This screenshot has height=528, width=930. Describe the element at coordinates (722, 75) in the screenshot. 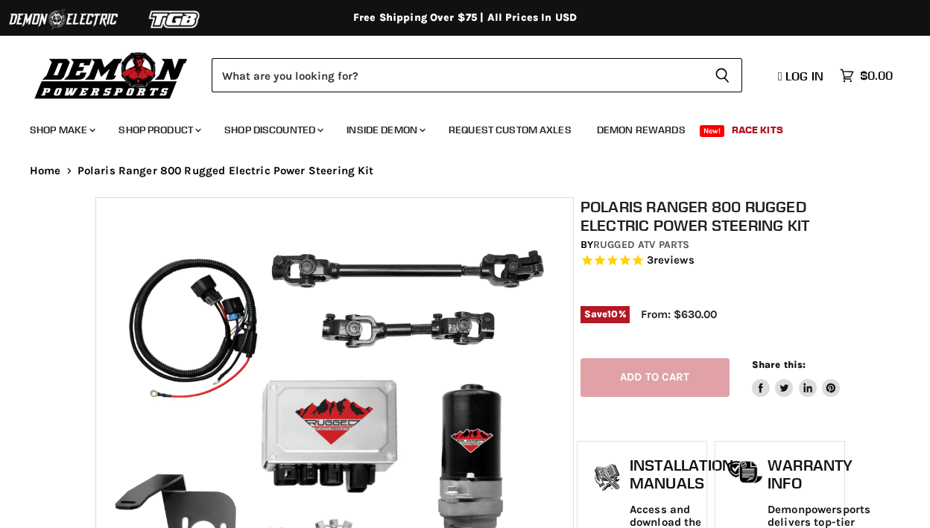

I see `button: Search` at that location.